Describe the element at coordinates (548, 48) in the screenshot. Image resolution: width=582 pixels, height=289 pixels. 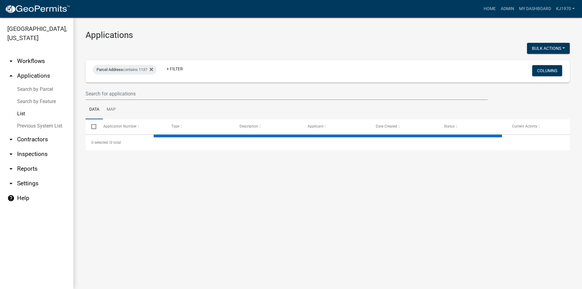
I see `button: Bulk Actions` at that location.